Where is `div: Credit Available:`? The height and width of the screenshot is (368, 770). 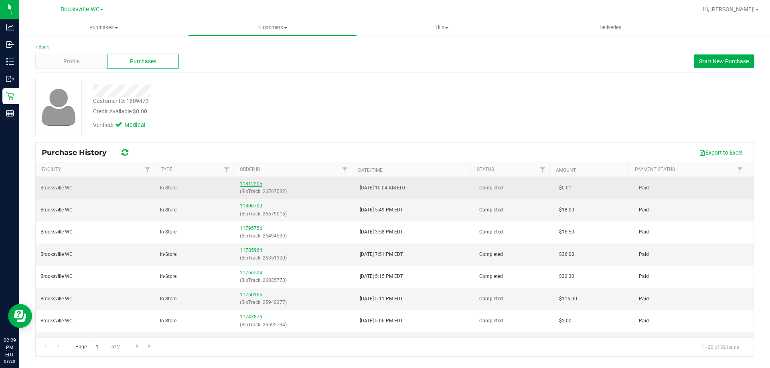 div: Credit Available: is located at coordinates (269, 111).